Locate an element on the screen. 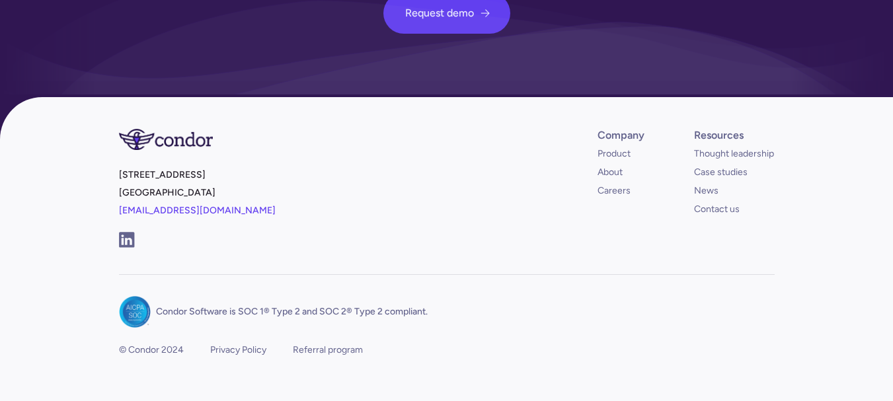 The width and height of the screenshot is (893, 401). a: Careers is located at coordinates (614, 191).